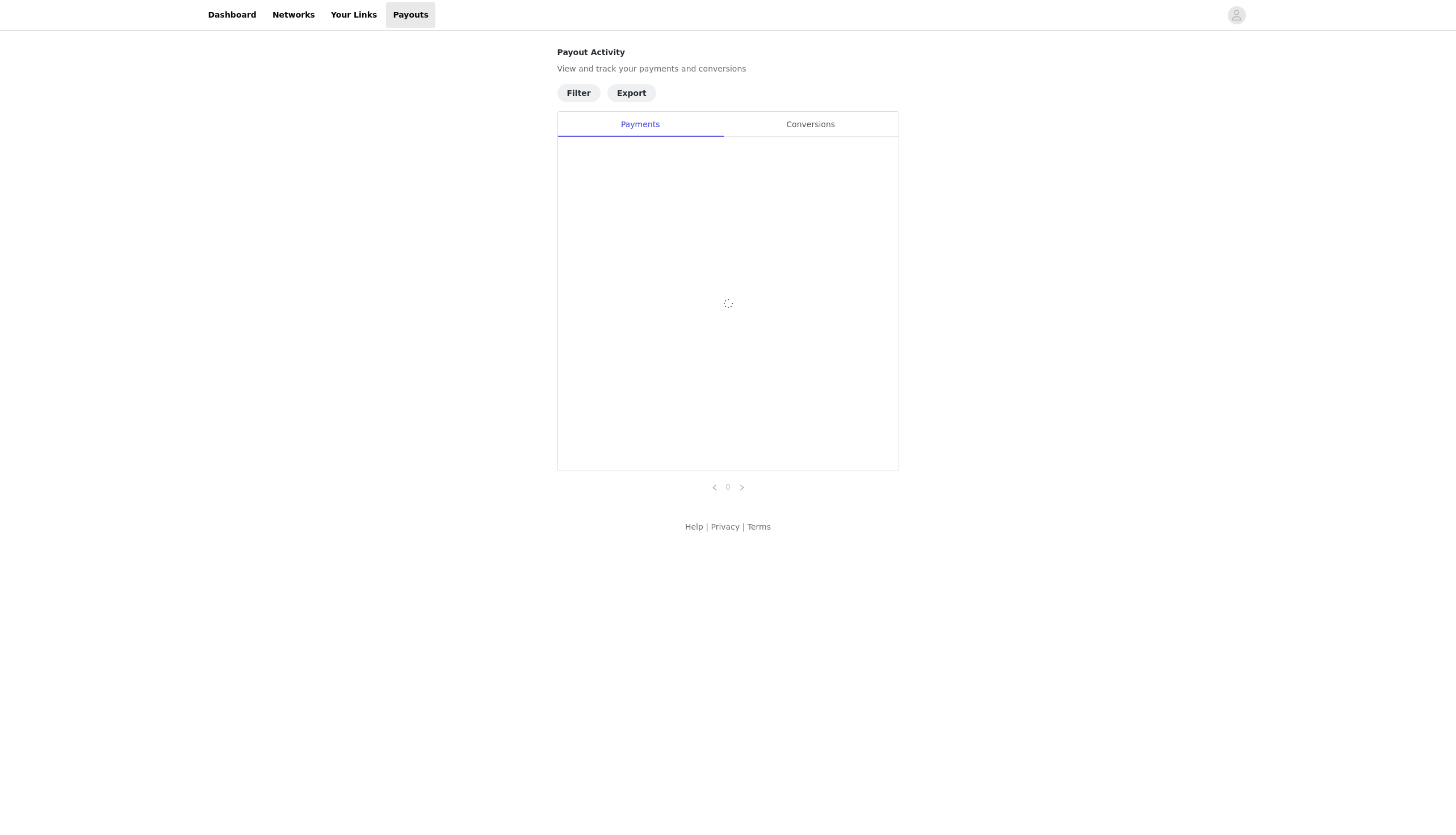 This screenshot has height=835, width=1456. I want to click on a: Dashboard, so click(232, 15).